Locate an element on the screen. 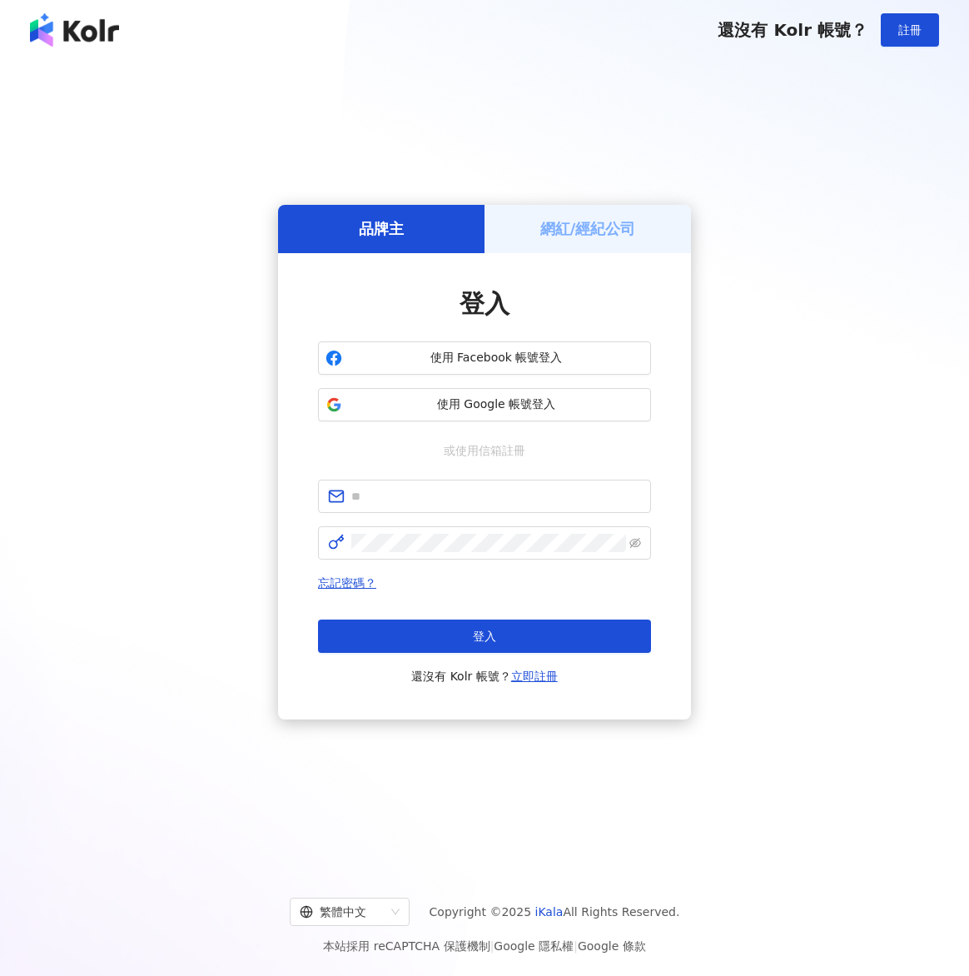  span: 或使用信箱註冊 is located at coordinates (485, 450).